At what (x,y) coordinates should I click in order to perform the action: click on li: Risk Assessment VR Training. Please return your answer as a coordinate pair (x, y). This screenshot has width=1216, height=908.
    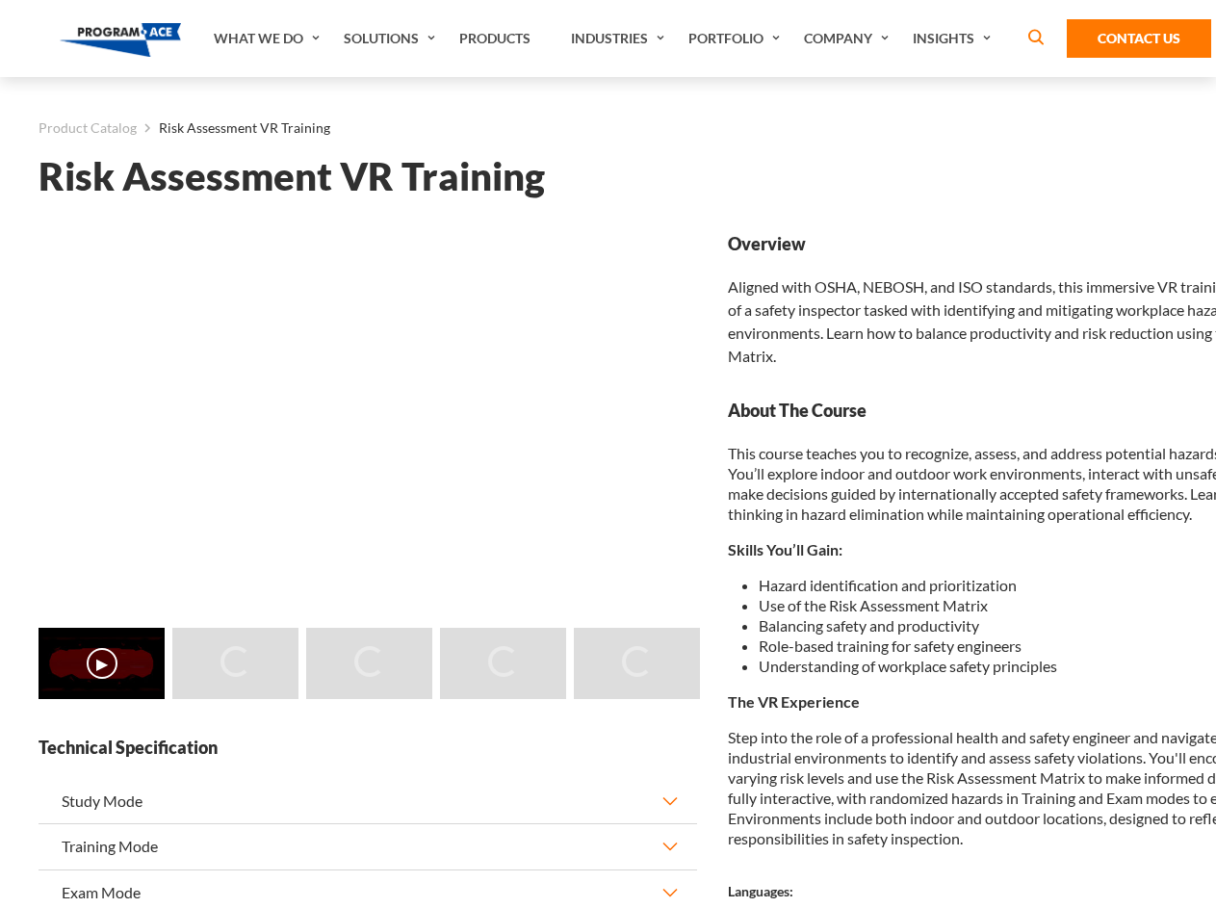
    Looking at the image, I should click on (233, 128).